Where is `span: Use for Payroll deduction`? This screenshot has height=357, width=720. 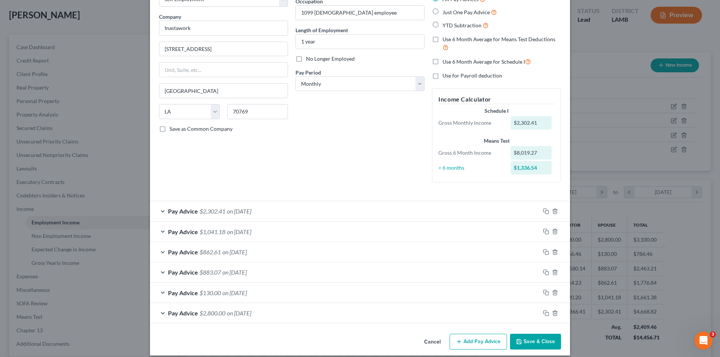 span: Use for Payroll deduction is located at coordinates (472, 75).